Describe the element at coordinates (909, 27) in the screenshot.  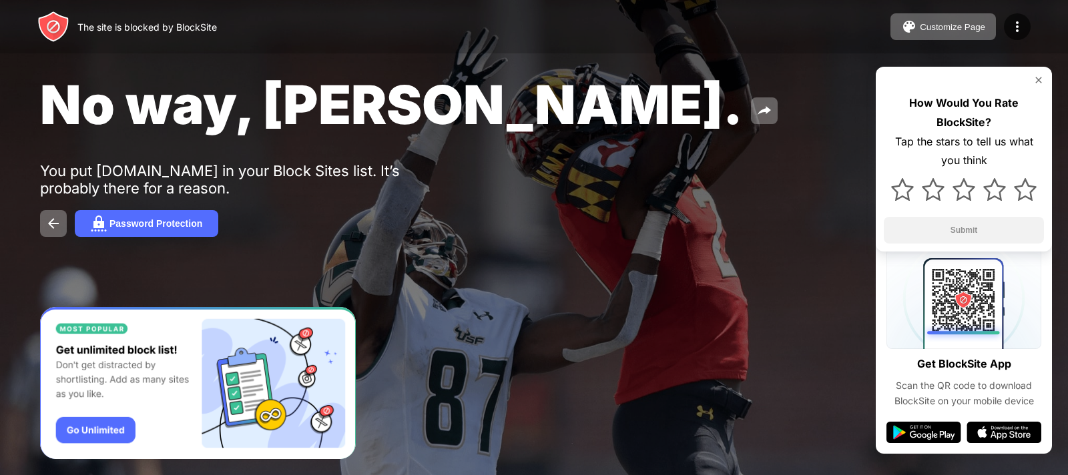
I see `img: pallet.svg` at that location.